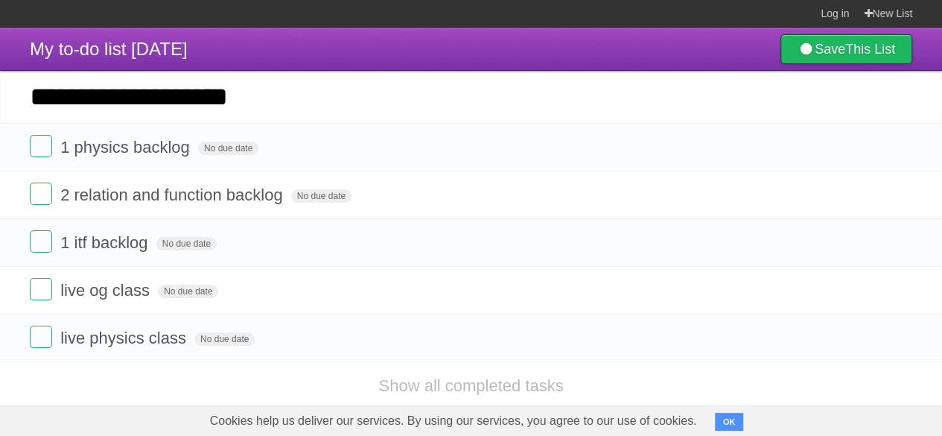  What do you see at coordinates (173, 194) in the screenshot?
I see `span: 2 relation and function backlog` at bounding box center [173, 194].